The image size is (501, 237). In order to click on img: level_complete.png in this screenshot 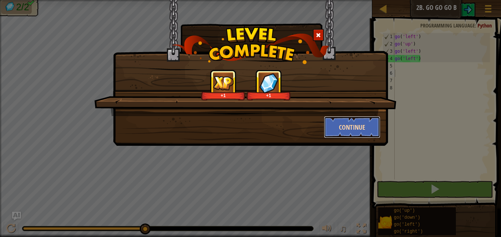, I will do `click(251, 45)`.